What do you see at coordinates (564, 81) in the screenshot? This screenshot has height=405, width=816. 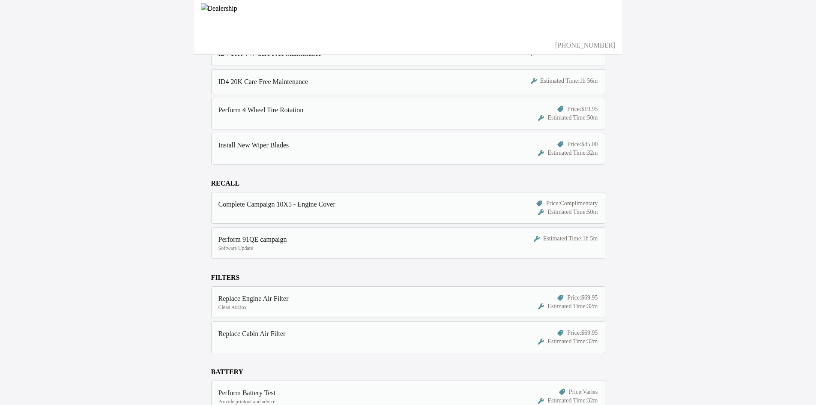 I see `div: Estimated Time: 1h 56m` at bounding box center [564, 81].